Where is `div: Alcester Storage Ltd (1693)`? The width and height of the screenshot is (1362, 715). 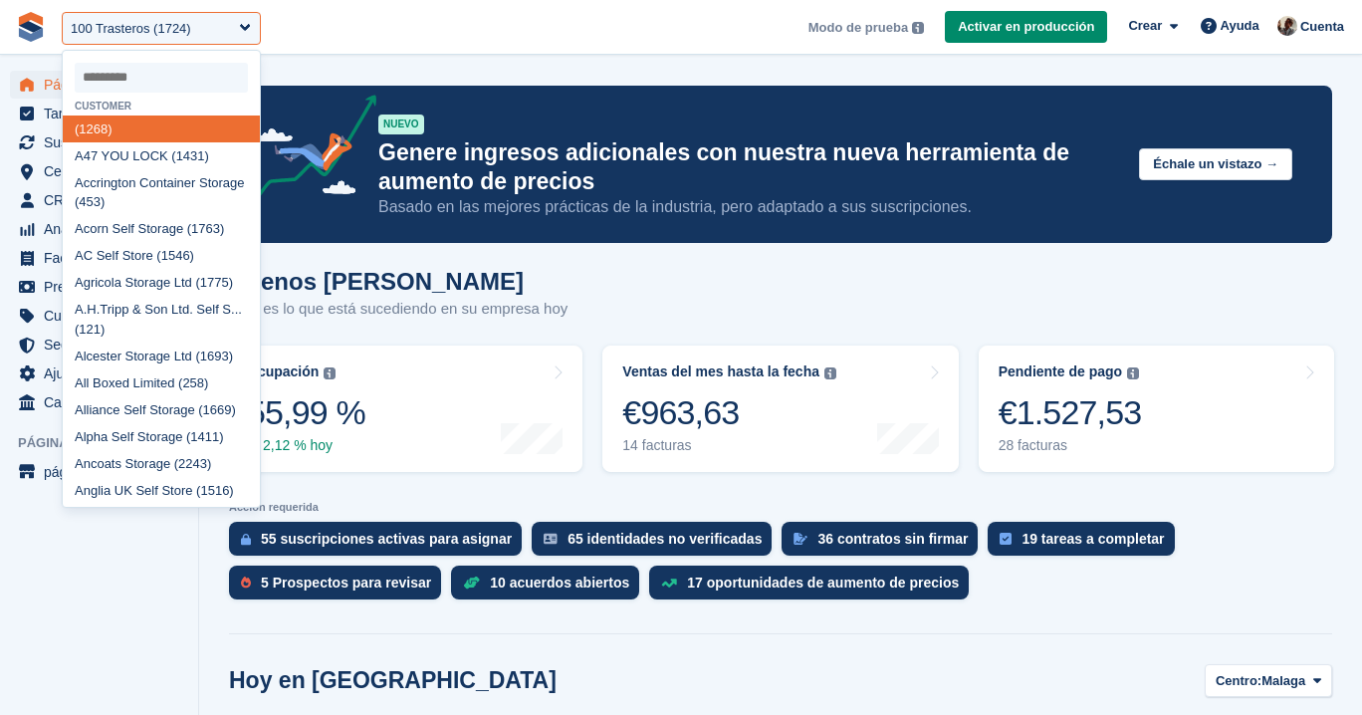 div: Alcester Storage Ltd (1693) is located at coordinates (161, 355).